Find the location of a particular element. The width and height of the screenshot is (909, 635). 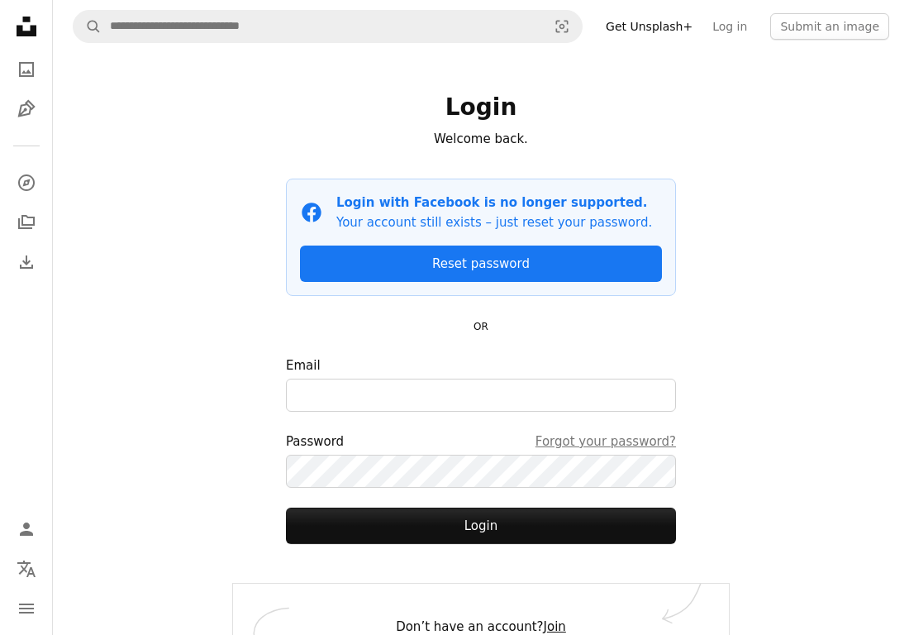

button: Submit an image is located at coordinates (830, 26).